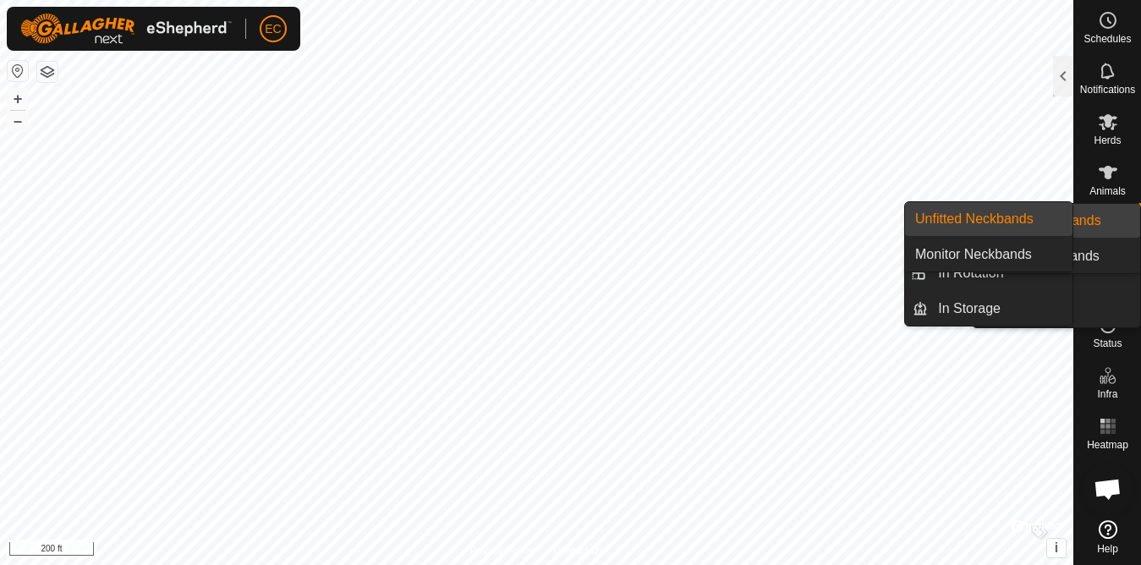 Image resolution: width=1141 pixels, height=565 pixels. What do you see at coordinates (989, 255) in the screenshot?
I see `a: Monitor Neckbands` at bounding box center [989, 255].